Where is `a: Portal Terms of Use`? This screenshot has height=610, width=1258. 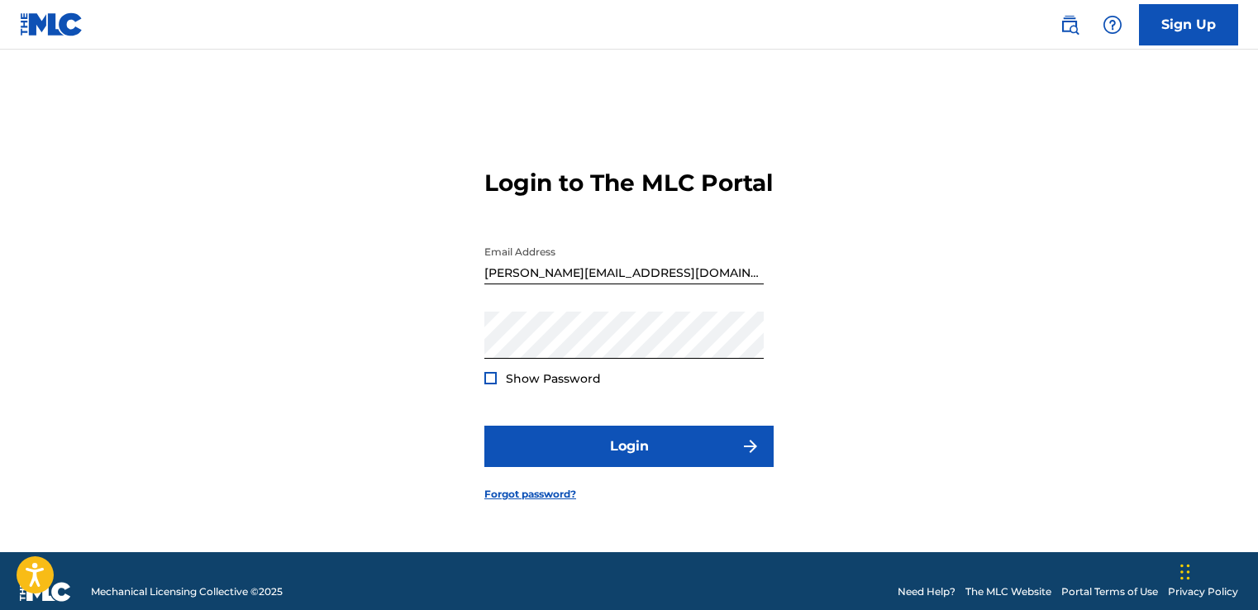
a: Portal Terms of Use is located at coordinates (1110, 592).